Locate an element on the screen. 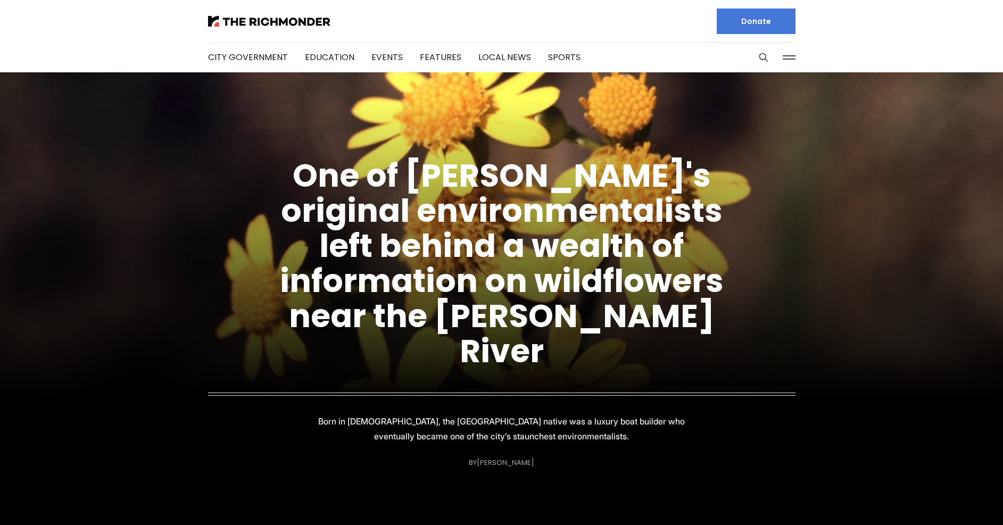 This screenshot has height=525, width=1003. div: By is located at coordinates (501, 462).